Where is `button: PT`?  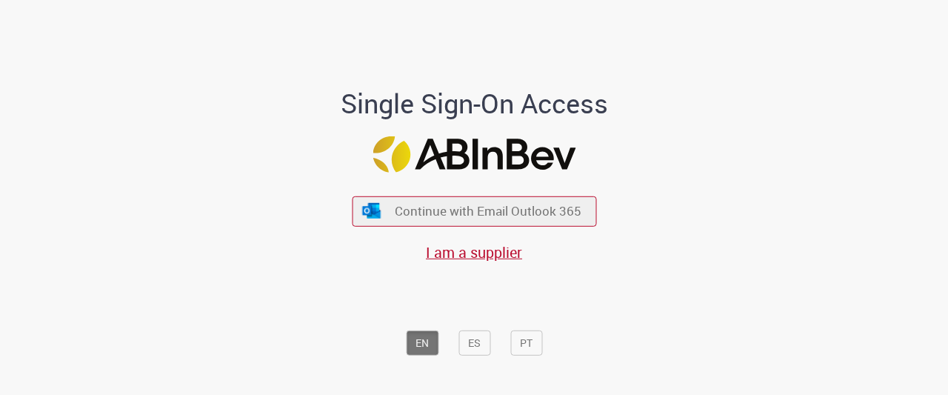 button: PT is located at coordinates (526, 343).